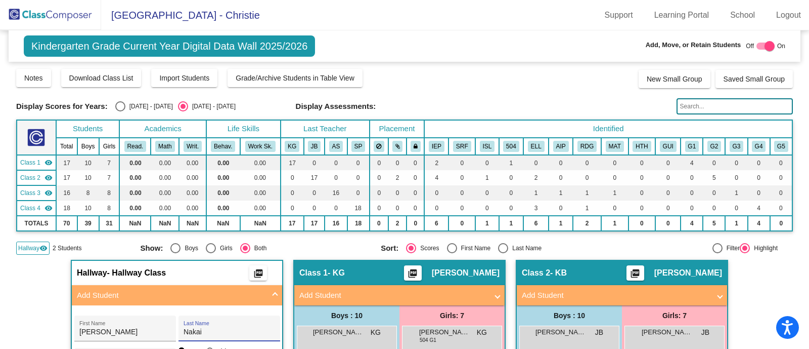  I want to click on div: Girls, so click(224, 248).